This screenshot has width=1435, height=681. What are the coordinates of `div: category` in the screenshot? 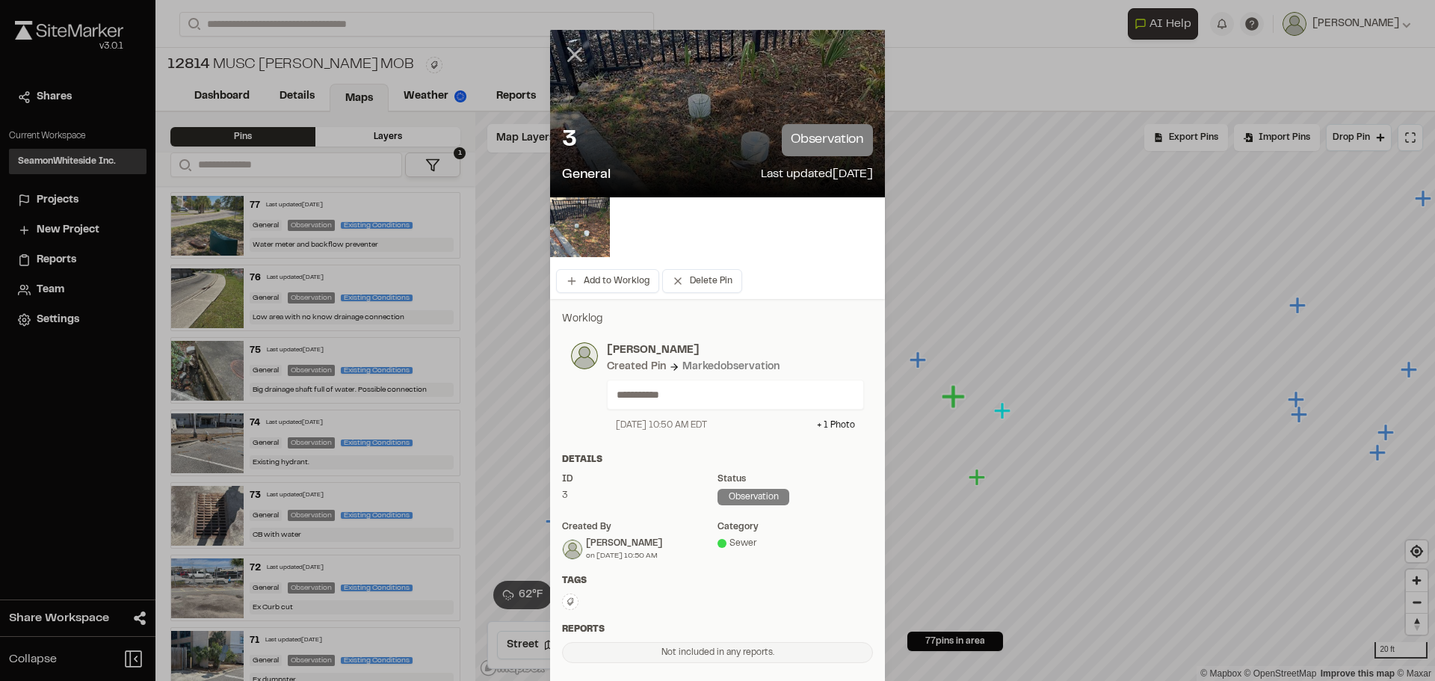 It's located at (795, 527).